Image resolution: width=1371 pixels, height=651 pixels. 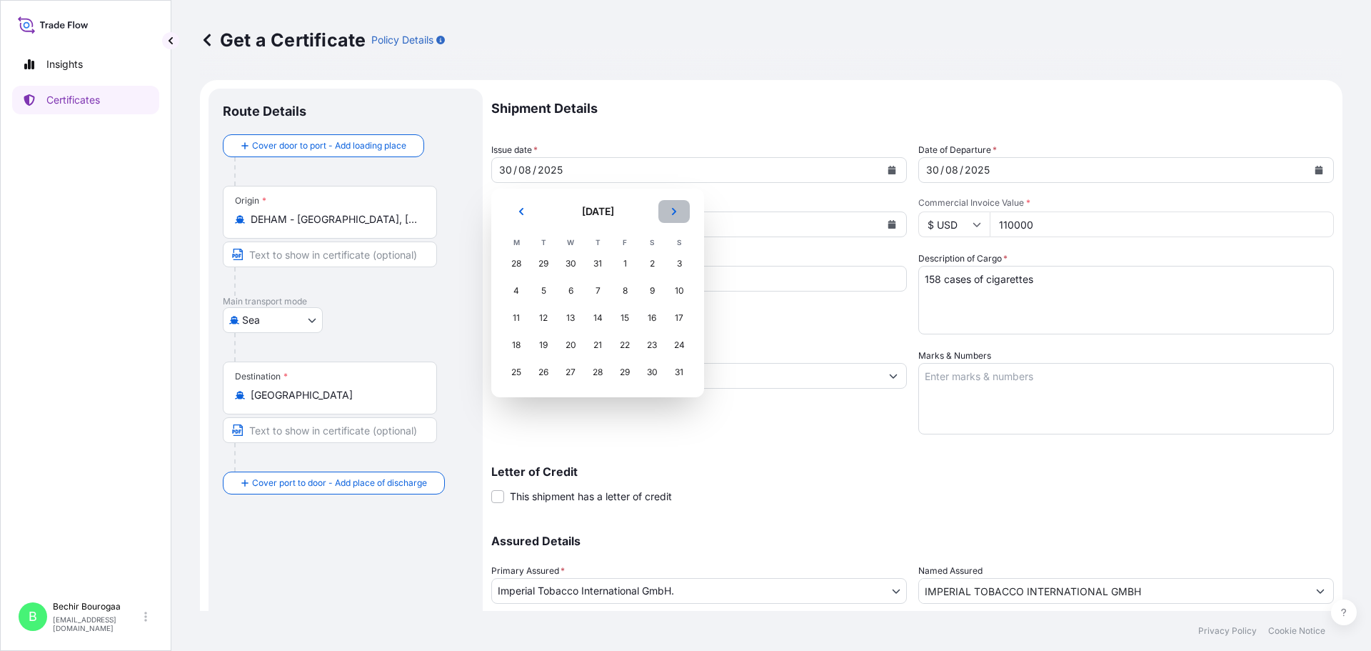 I want to click on div: Tuesday 5 August 2025, so click(x=543, y=291).